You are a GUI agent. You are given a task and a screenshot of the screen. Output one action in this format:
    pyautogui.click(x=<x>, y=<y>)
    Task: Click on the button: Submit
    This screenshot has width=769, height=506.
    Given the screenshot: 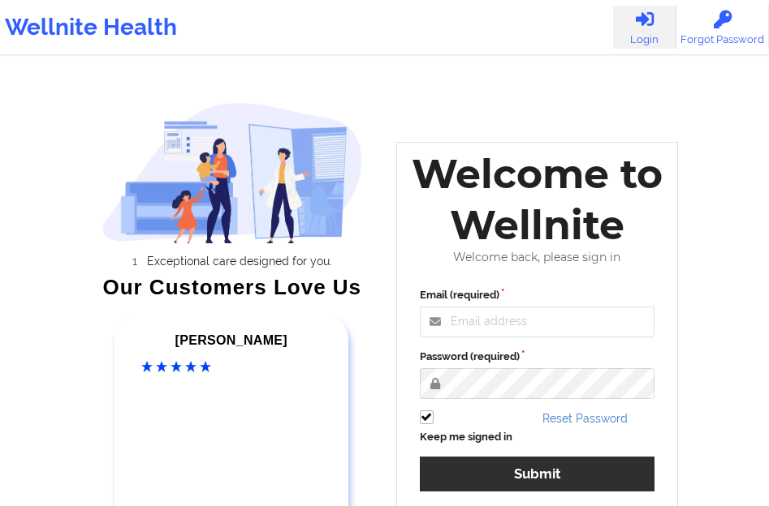 What is the action you would take?
    pyautogui.click(x=537, y=474)
    